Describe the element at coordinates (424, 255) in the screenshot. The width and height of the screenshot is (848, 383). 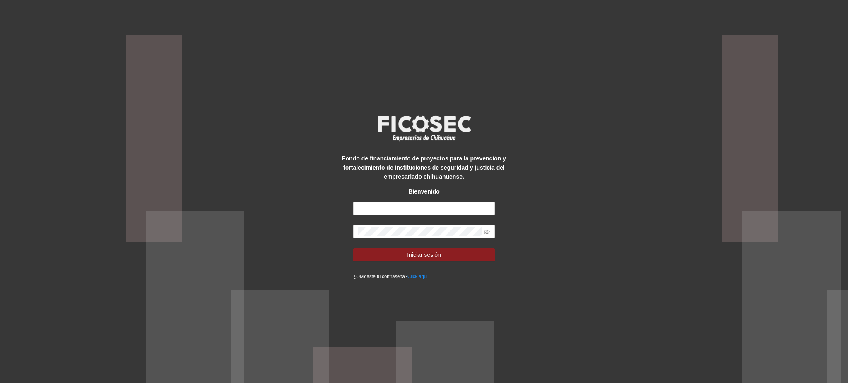
I see `button: Iniciar sesión` at that location.